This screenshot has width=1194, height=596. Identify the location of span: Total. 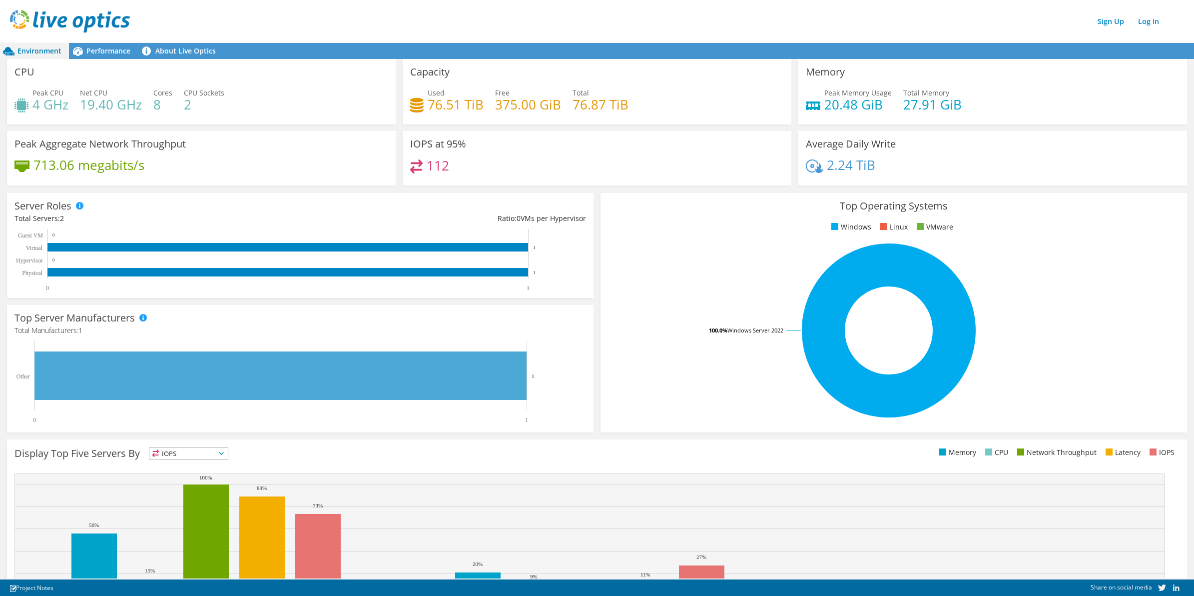
(581, 92).